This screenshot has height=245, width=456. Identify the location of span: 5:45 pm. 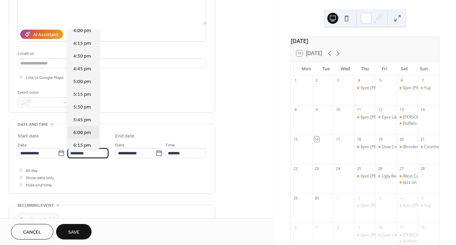
(82, 120).